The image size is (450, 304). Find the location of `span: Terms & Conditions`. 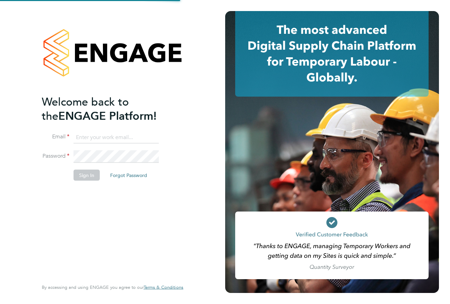

span: Terms & Conditions is located at coordinates (163, 288).